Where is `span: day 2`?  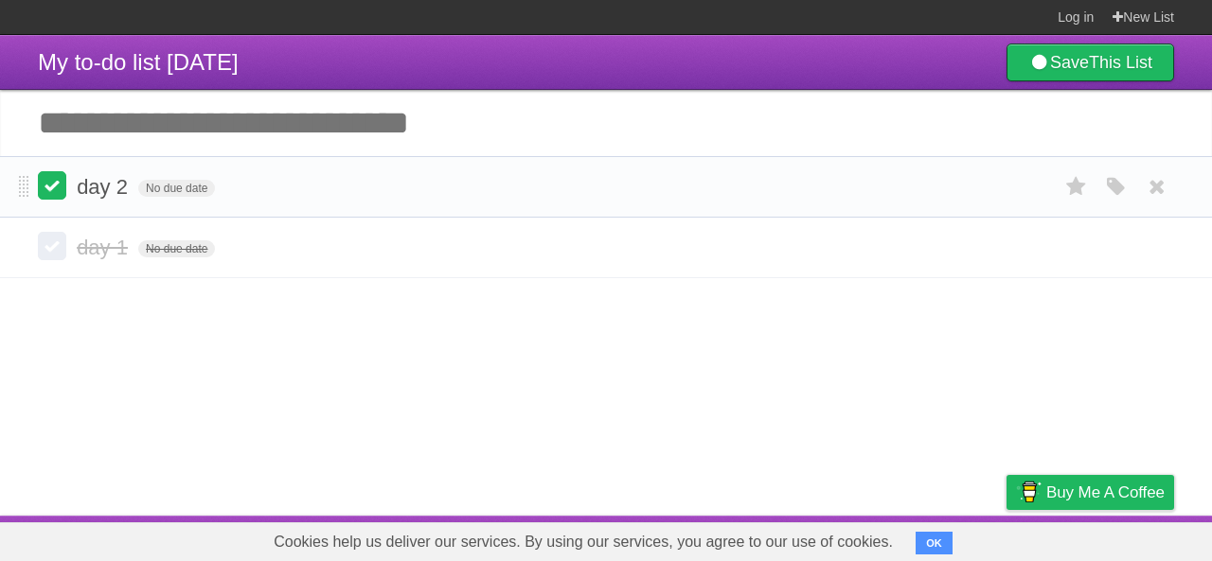
span: day 2 is located at coordinates (104, 187).